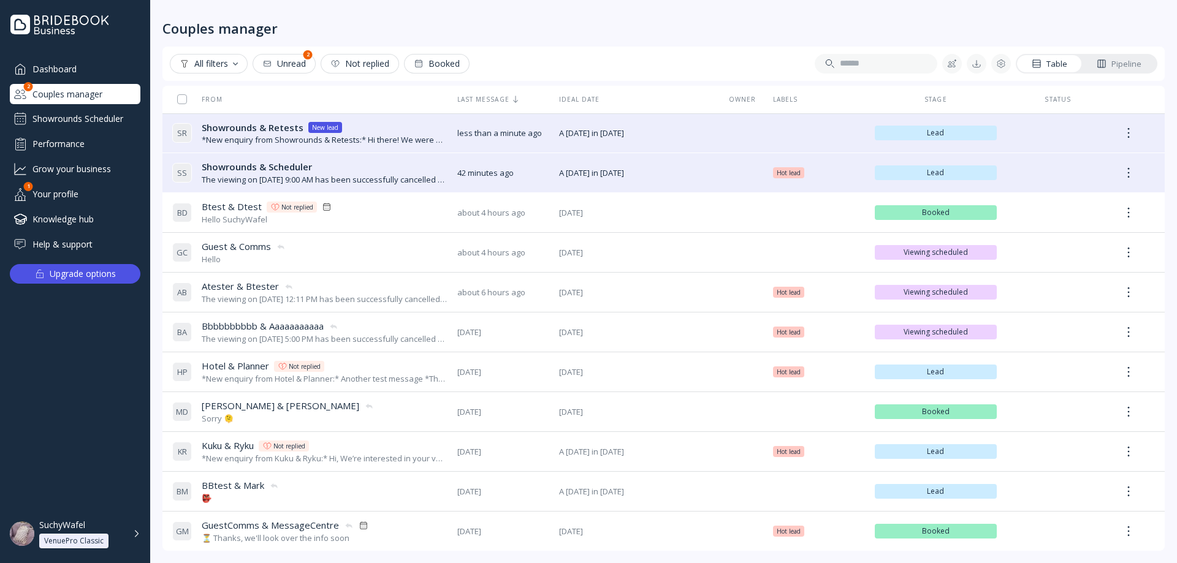  What do you see at coordinates (75, 169) in the screenshot?
I see `a: Grow your business` at bounding box center [75, 169].